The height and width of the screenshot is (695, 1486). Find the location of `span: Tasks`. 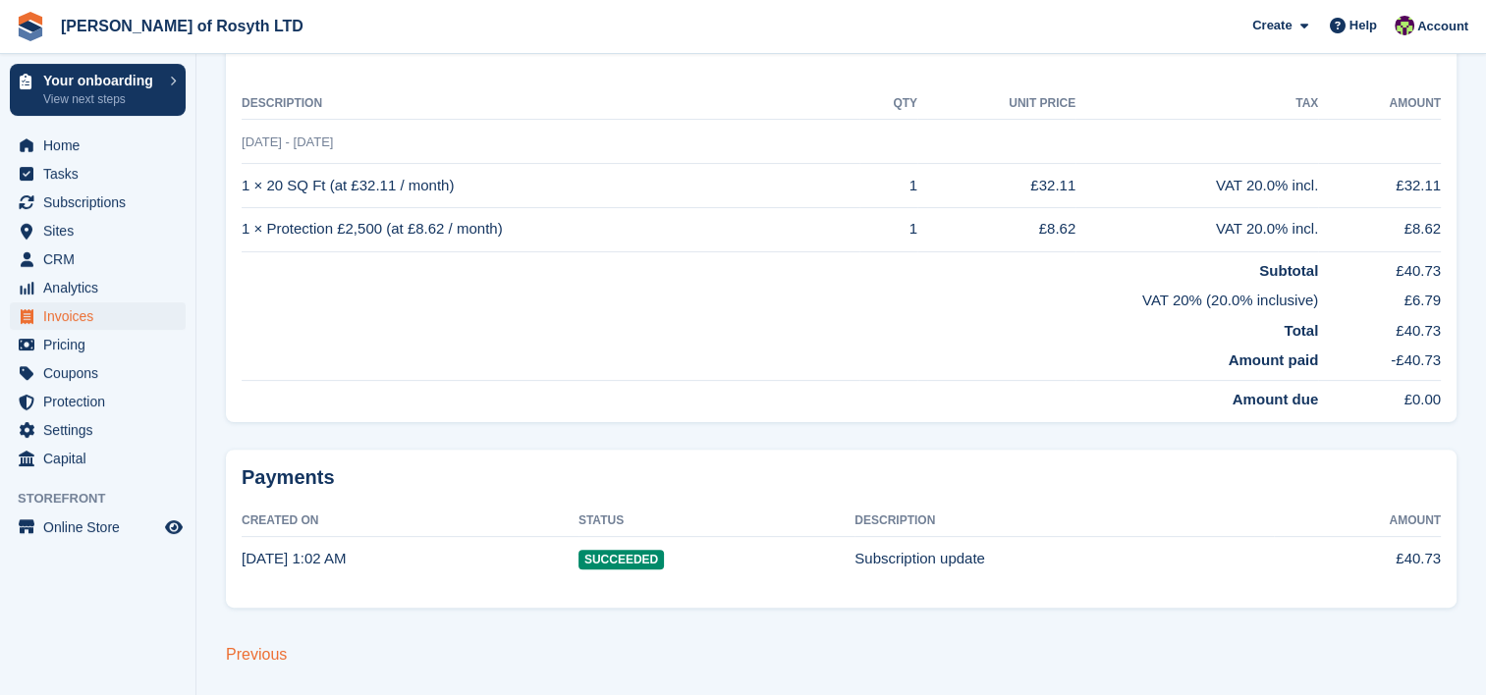

span: Tasks is located at coordinates (102, 174).